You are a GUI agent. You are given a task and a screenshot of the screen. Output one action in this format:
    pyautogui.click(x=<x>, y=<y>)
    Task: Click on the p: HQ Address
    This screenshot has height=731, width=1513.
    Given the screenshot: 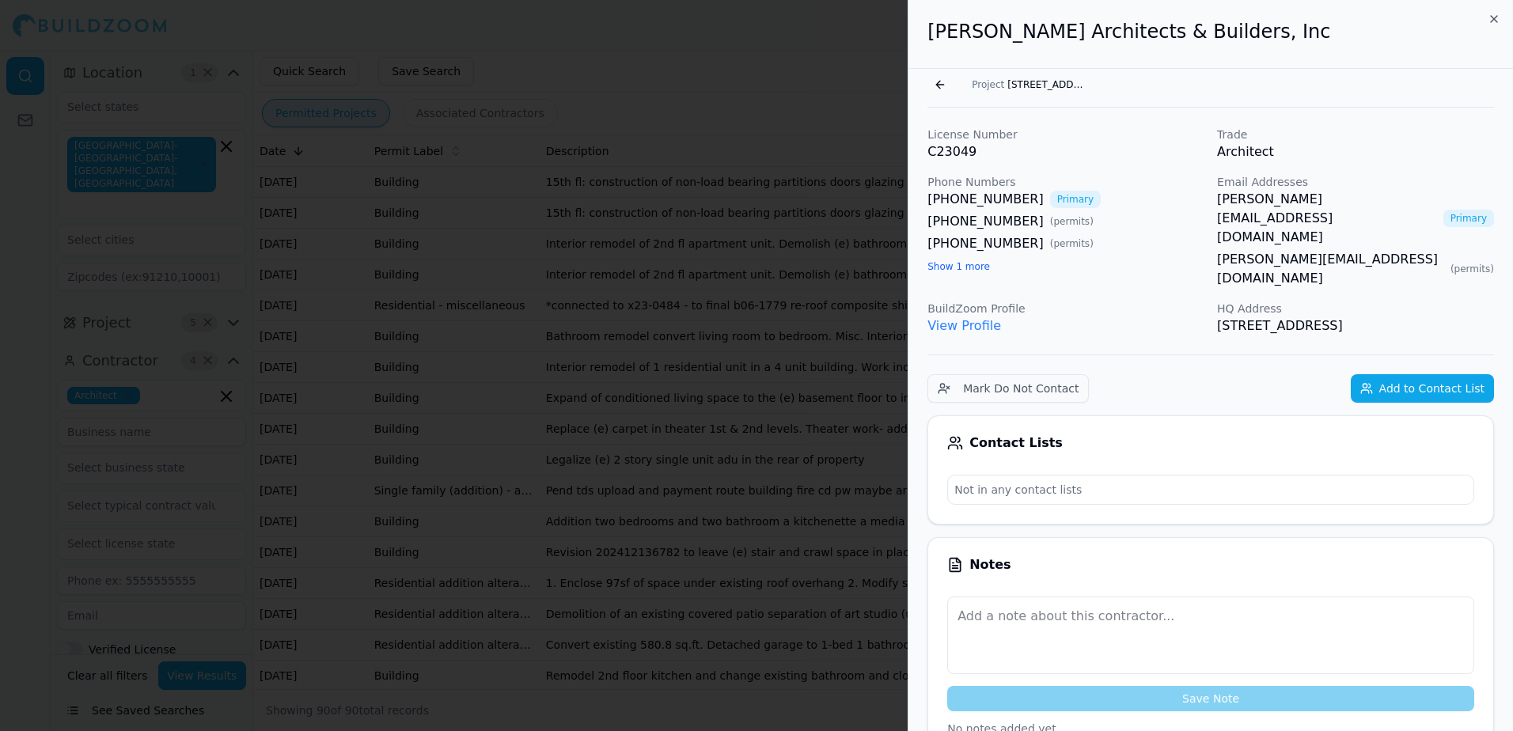 What is the action you would take?
    pyautogui.click(x=1356, y=309)
    